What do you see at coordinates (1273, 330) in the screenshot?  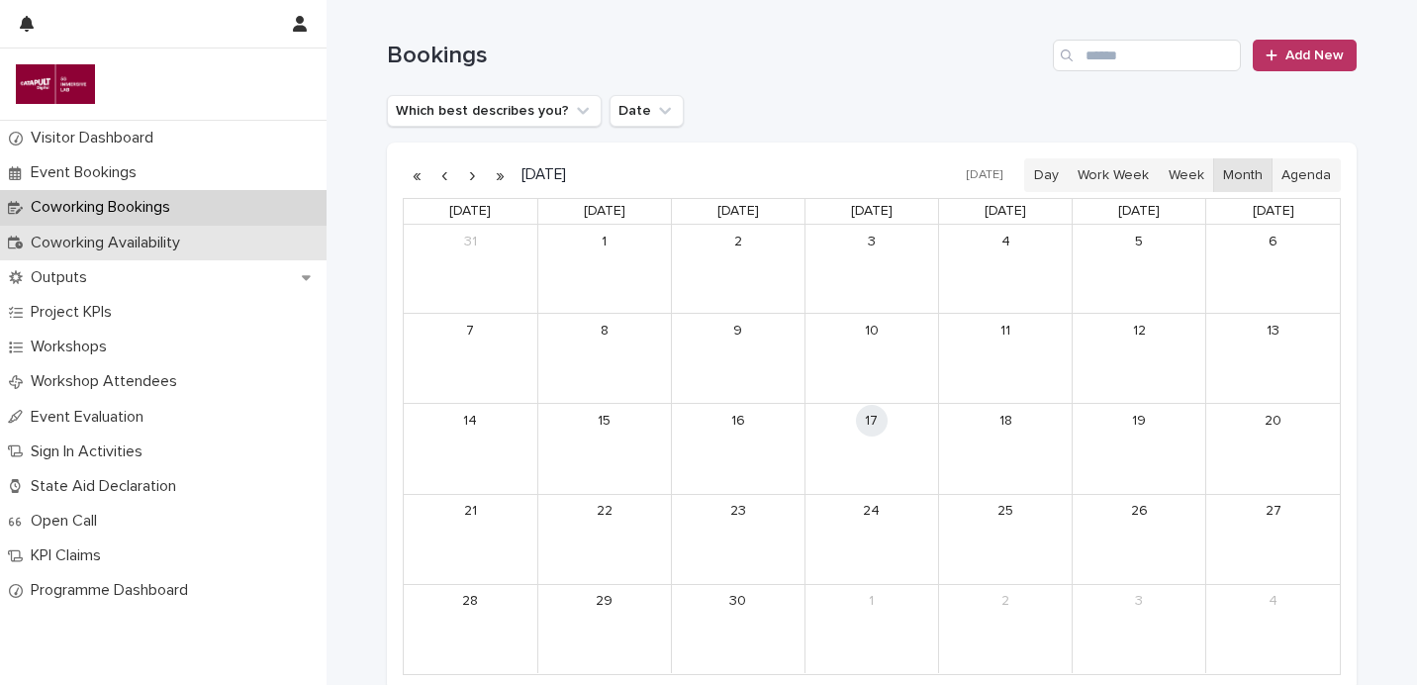 I see `a: September 13, 2025` at bounding box center [1273, 330].